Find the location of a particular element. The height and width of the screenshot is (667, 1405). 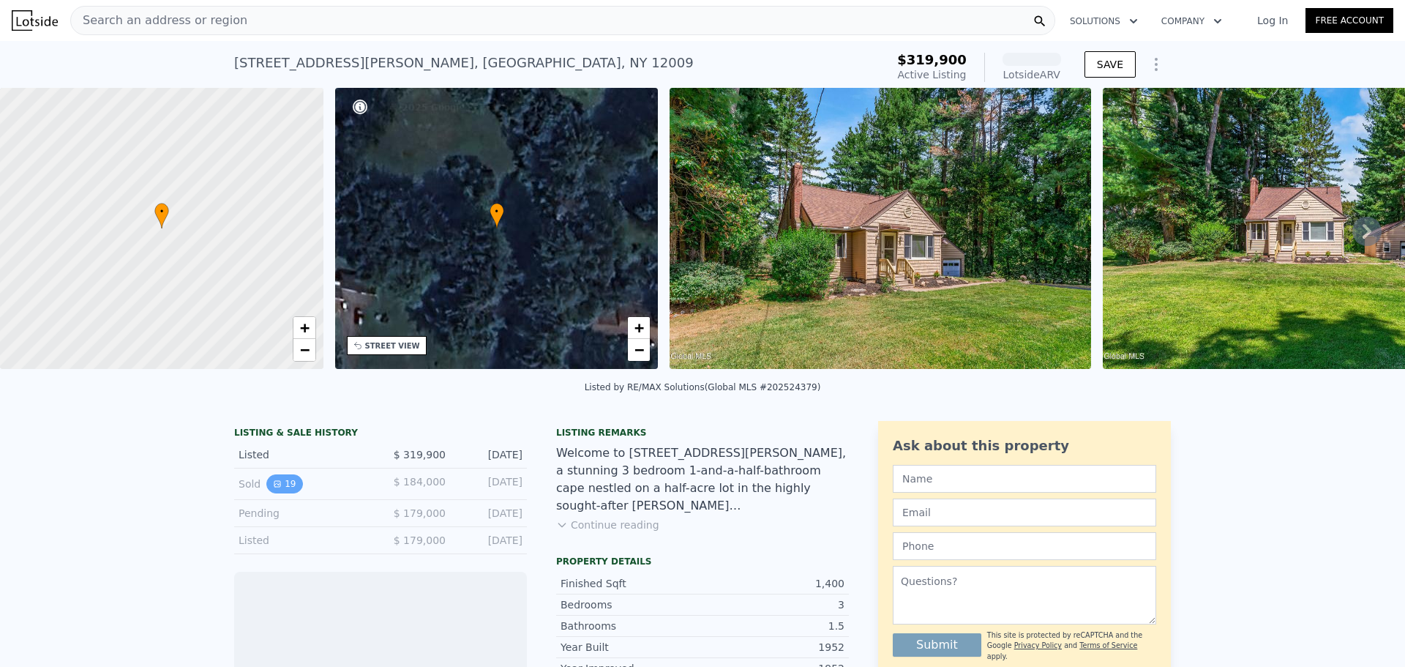

div: 1,400 is located at coordinates (774, 583).